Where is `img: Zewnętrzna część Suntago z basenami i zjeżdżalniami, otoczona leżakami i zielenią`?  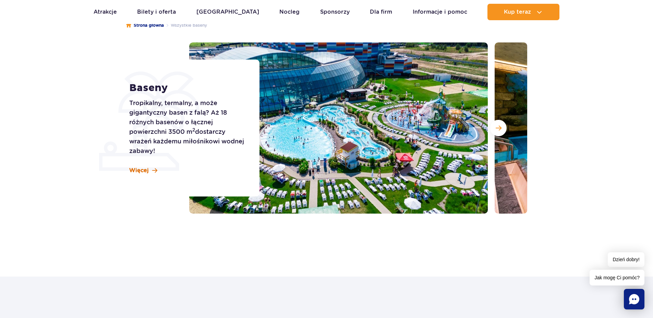
img: Zewnętrzna część Suntago z basenami i zjeżdżalniami, otoczona leżakami i zielenią is located at coordinates (338, 128).